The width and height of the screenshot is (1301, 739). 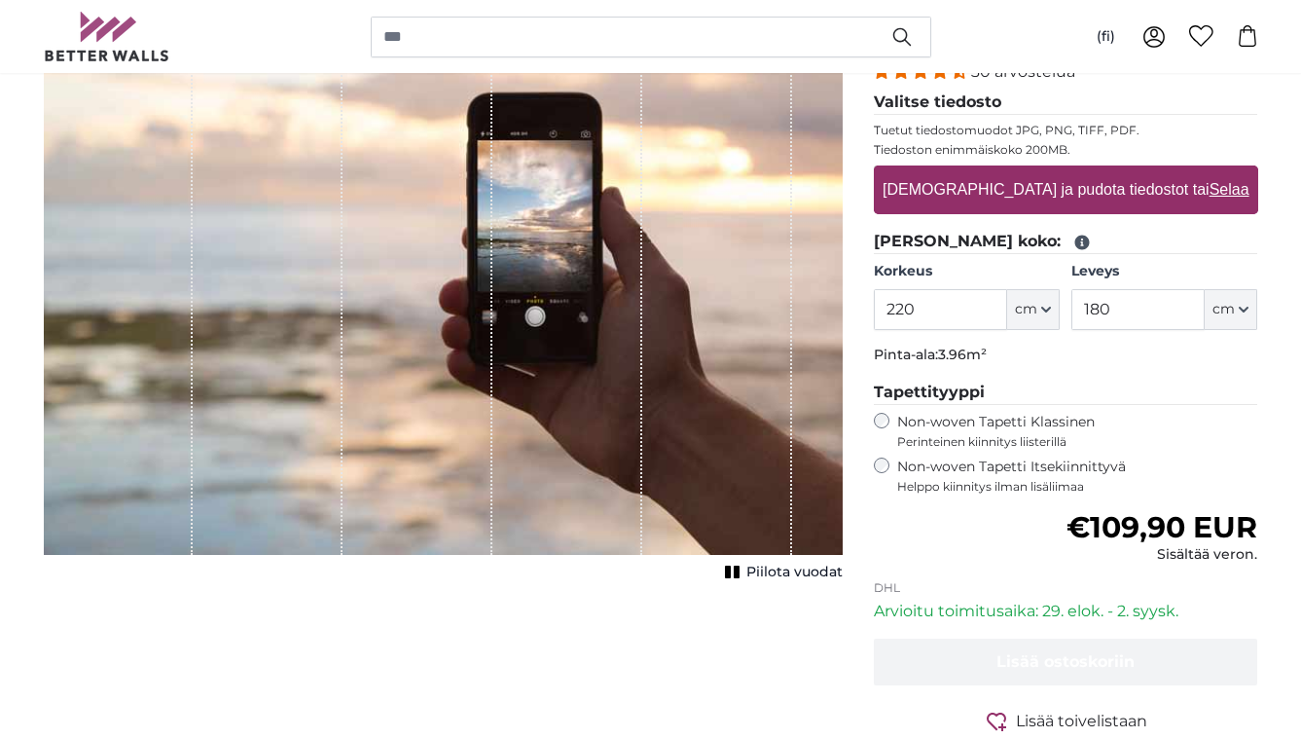 What do you see at coordinates (1066, 130) in the screenshot?
I see `p: Tuetut tiedostomuodot JPG, PNG, TIFF, PDF.` at bounding box center [1066, 130].